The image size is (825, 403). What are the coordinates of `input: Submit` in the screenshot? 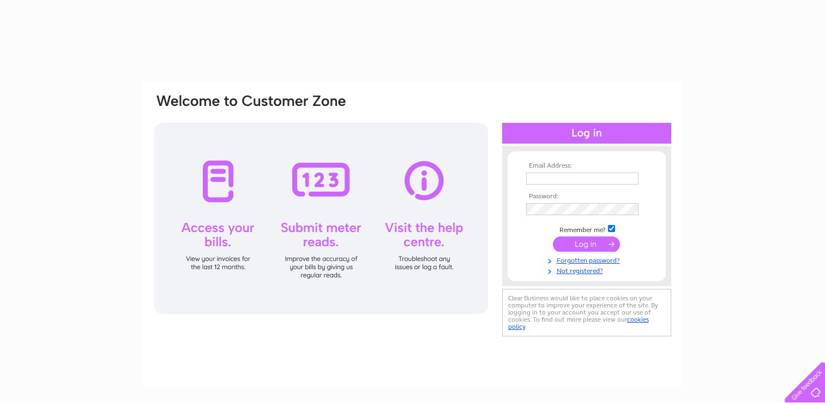 It's located at (586, 244).